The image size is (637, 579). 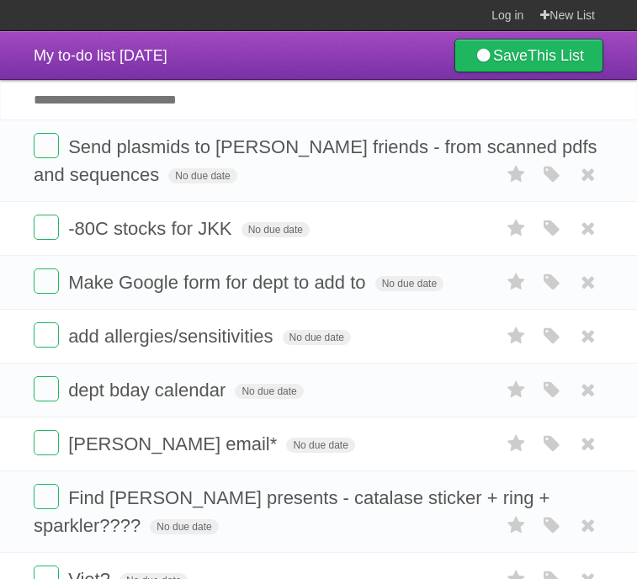 I want to click on span: -80C stocks for JKK, so click(x=151, y=228).